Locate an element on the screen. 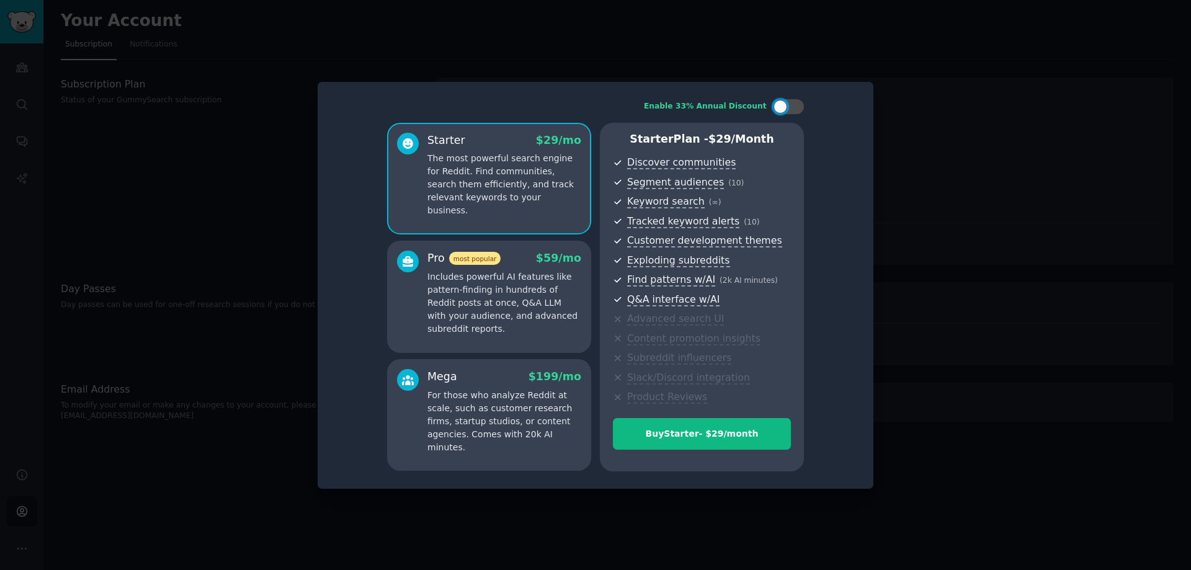 Image resolution: width=1191 pixels, height=570 pixels. span: Find patterns w/AI is located at coordinates (671, 280).